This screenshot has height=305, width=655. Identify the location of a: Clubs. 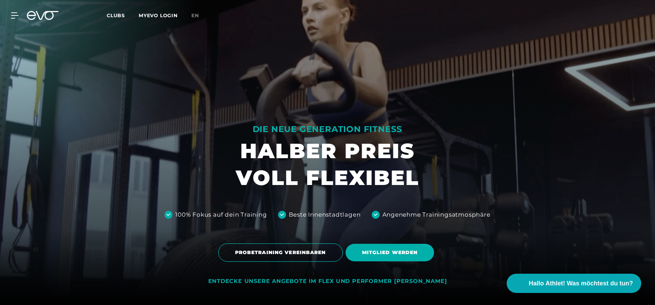
(123, 15).